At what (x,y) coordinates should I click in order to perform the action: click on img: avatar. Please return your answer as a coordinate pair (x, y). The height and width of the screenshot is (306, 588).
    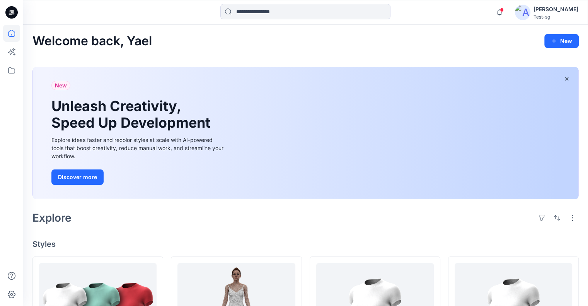
    Looking at the image, I should click on (523, 12).